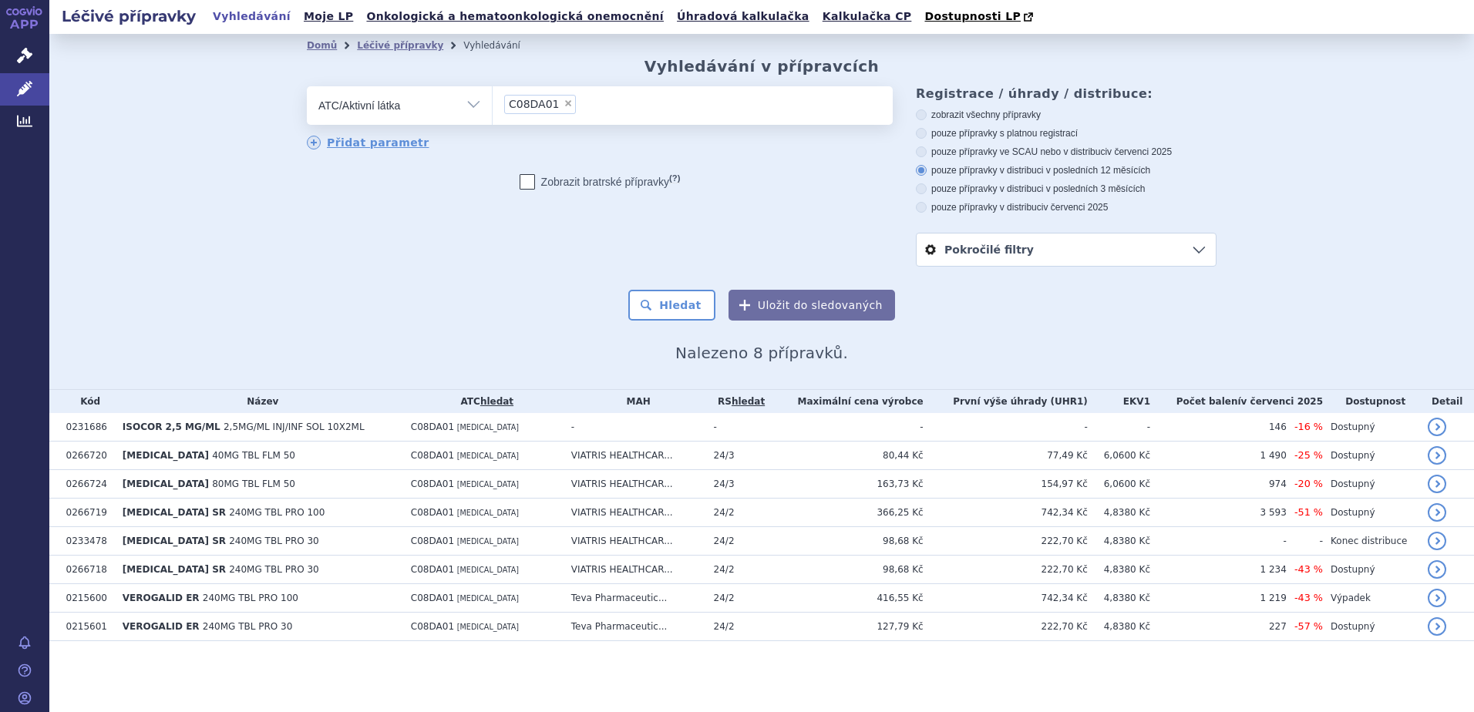 This screenshot has width=1474, height=712. What do you see at coordinates (1308, 455) in the screenshot?
I see `span: -25 %` at bounding box center [1308, 455].